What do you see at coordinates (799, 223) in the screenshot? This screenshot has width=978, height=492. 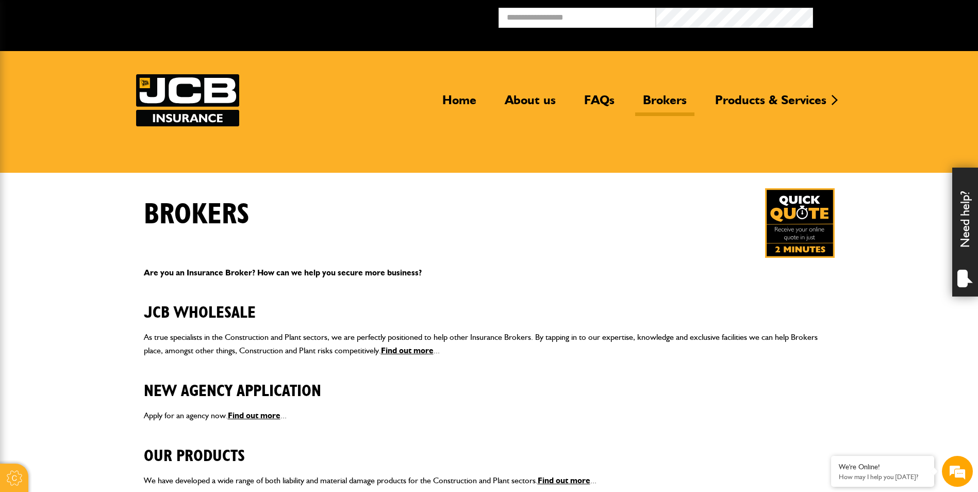 I see `img: Quick Quote` at bounding box center [799, 223].